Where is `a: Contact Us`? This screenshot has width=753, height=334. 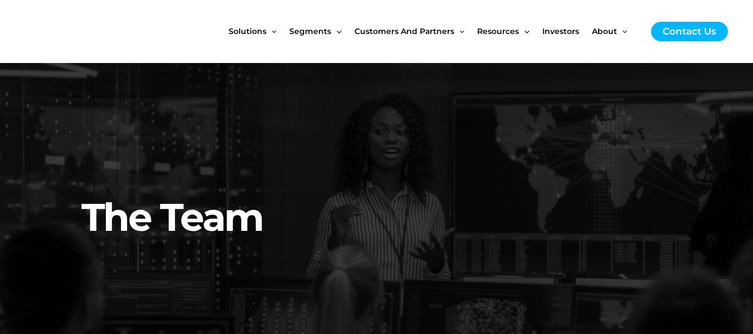 a: Contact Us is located at coordinates (689, 31).